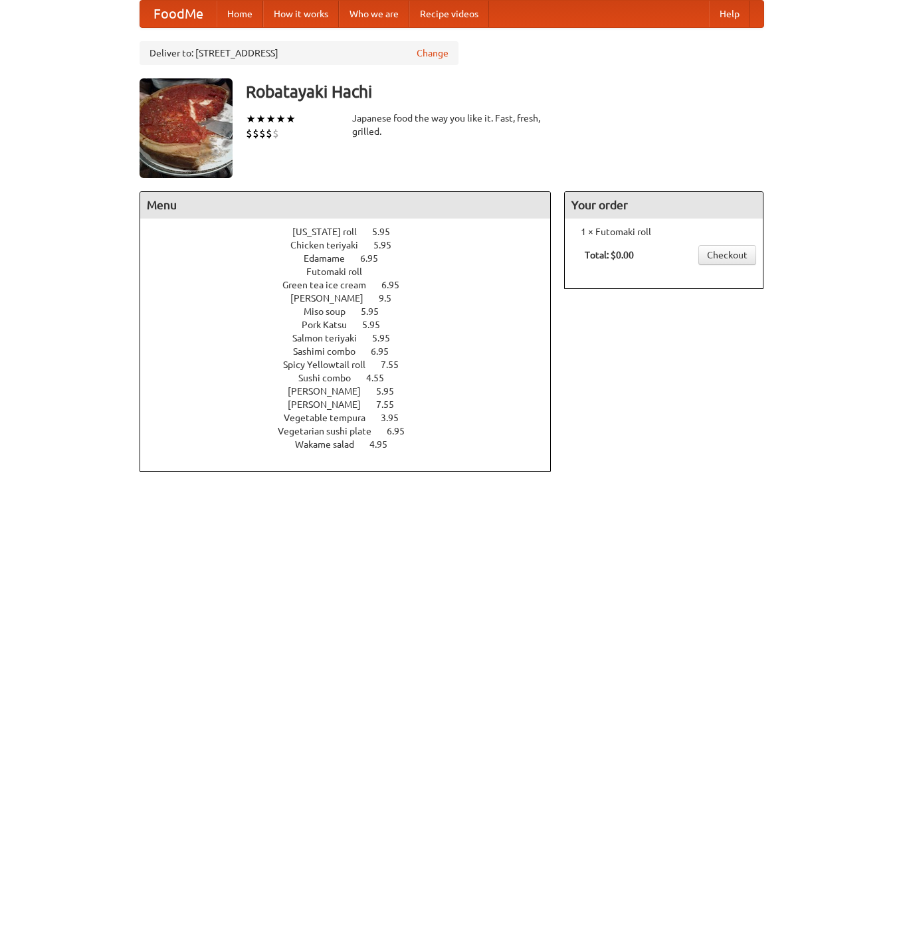 This screenshot has width=903, height=940. What do you see at coordinates (381, 378) in the screenshot?
I see `span: 4.55` at bounding box center [381, 378].